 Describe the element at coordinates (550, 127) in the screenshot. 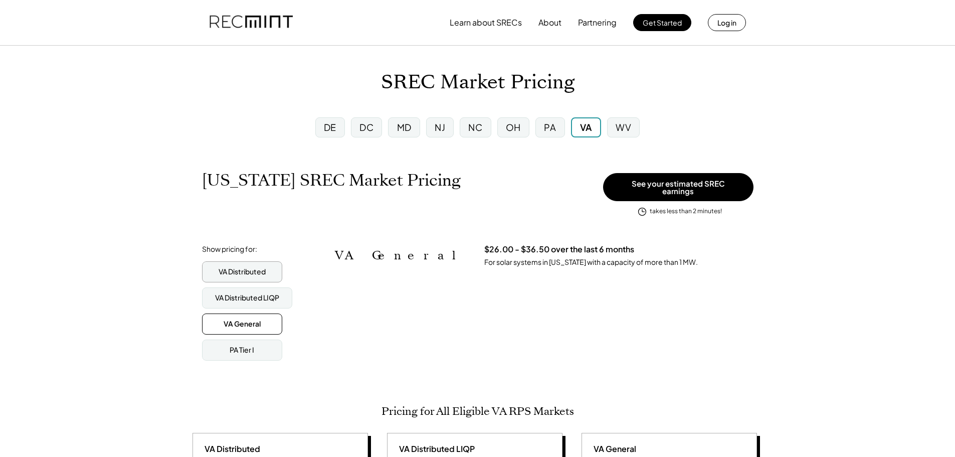

I see `div: PA` at that location.